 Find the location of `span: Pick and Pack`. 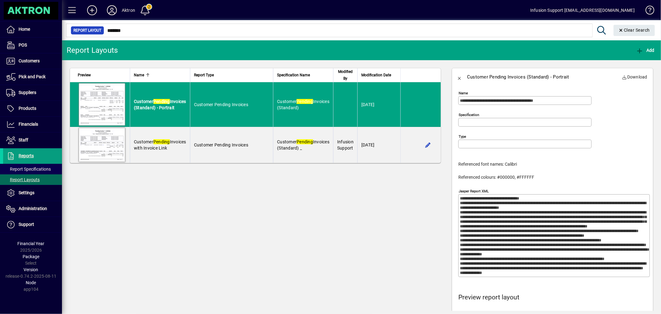

span: Pick and Pack is located at coordinates (32, 77).